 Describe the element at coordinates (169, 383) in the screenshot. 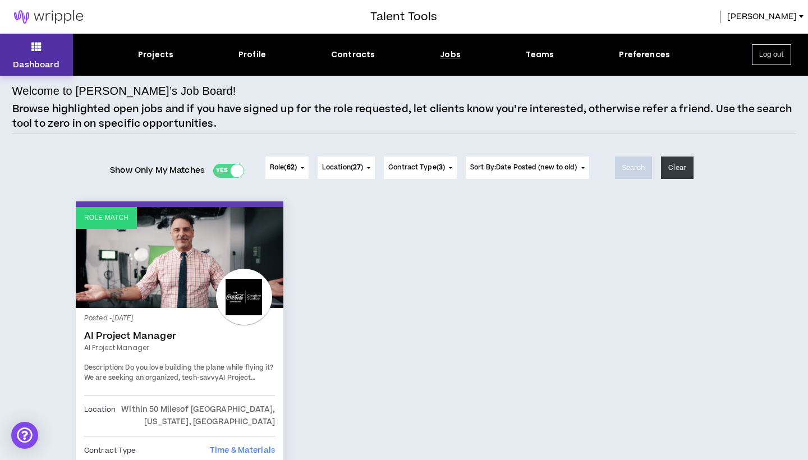

I see `strong: AI Project Manager` at that location.